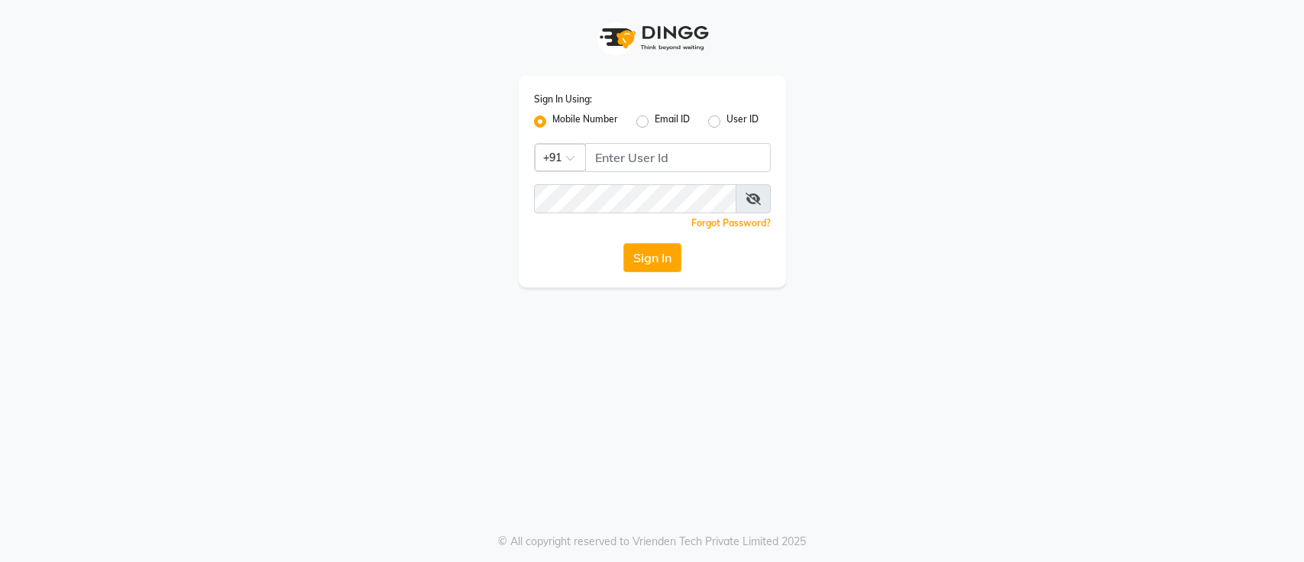 The height and width of the screenshot is (562, 1304). What do you see at coordinates (563, 99) in the screenshot?
I see `label: Sign In Using:` at bounding box center [563, 99].